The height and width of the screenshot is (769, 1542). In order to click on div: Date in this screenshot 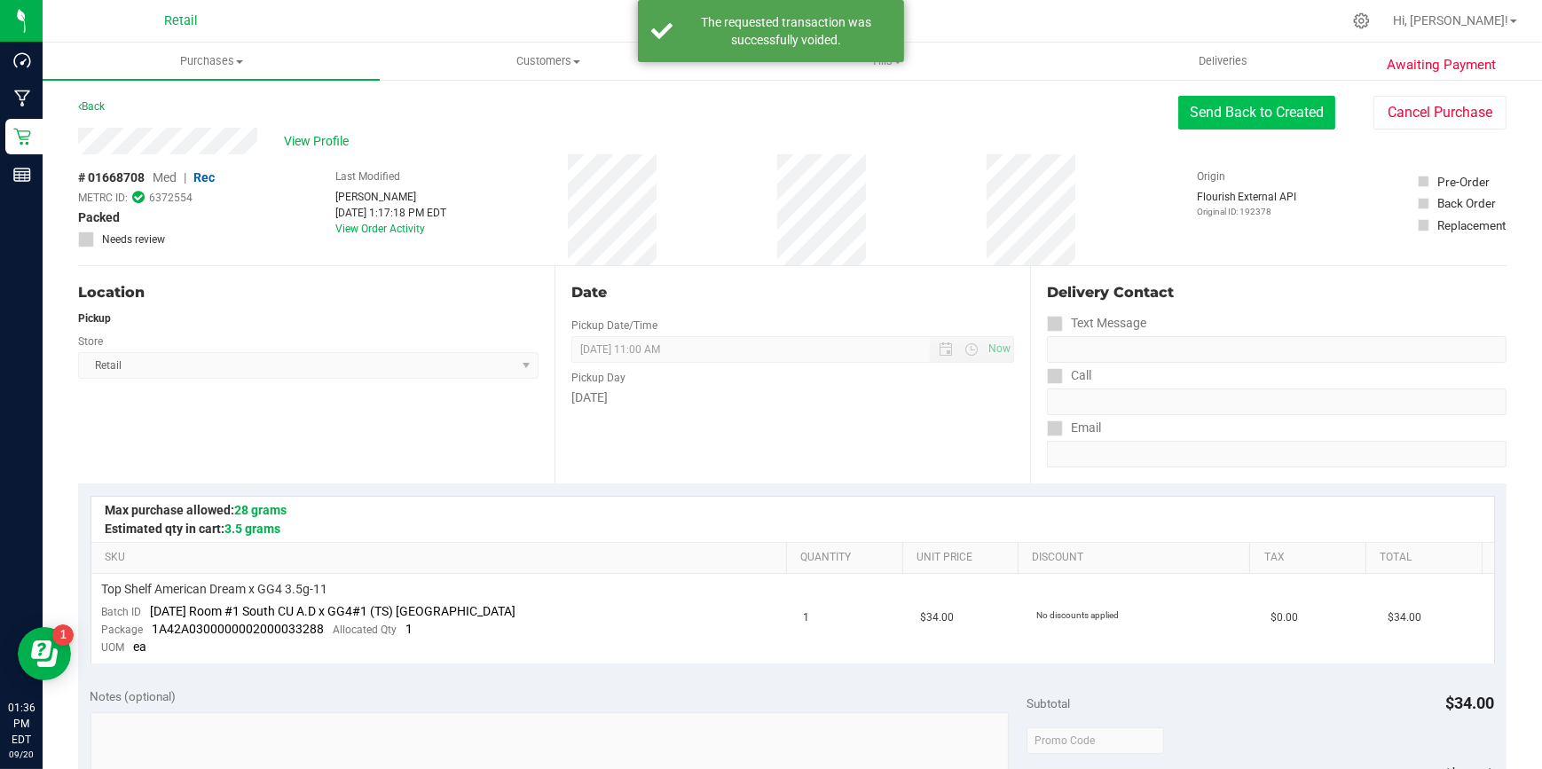, I will do `click(793, 293)`.